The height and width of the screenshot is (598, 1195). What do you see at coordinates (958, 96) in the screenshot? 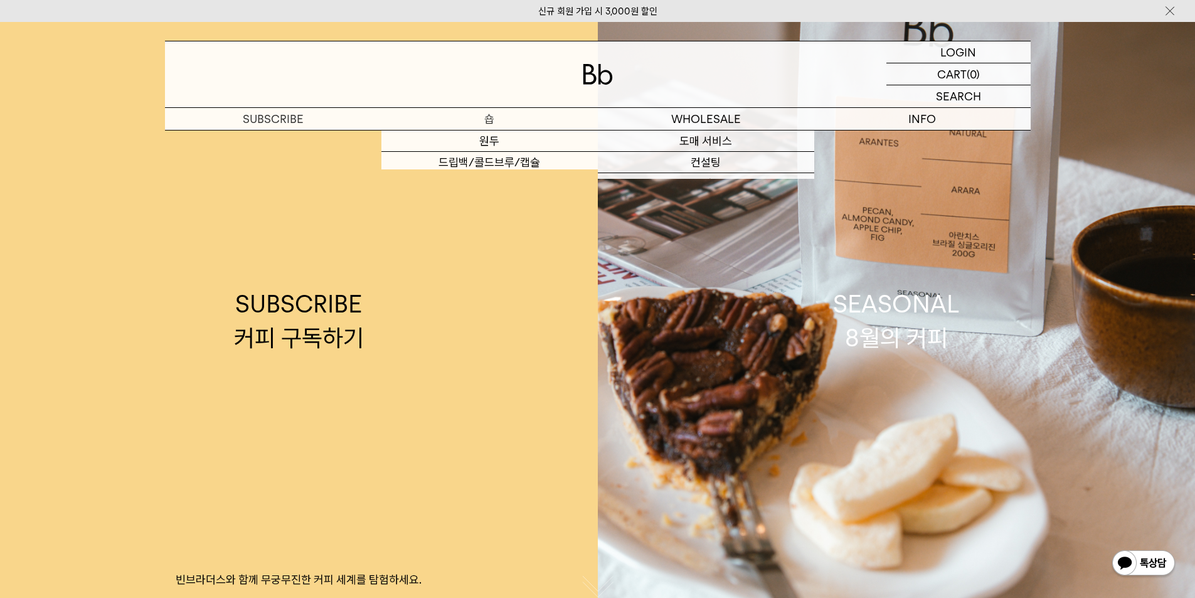
I see `p: SEARCH` at bounding box center [958, 96].